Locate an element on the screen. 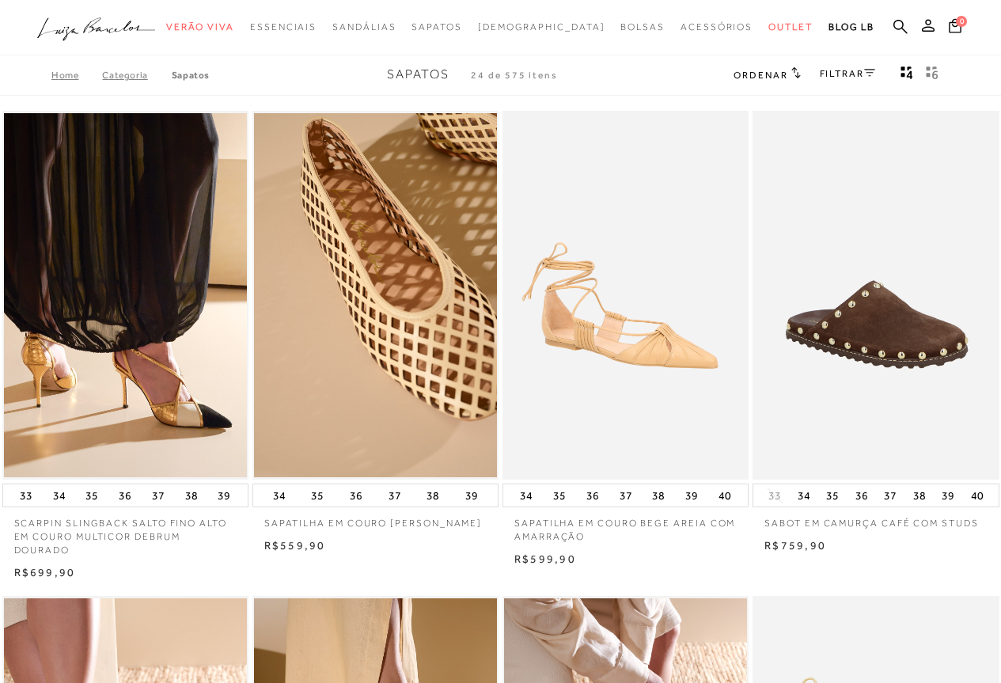  a: Home is located at coordinates (77, 75).